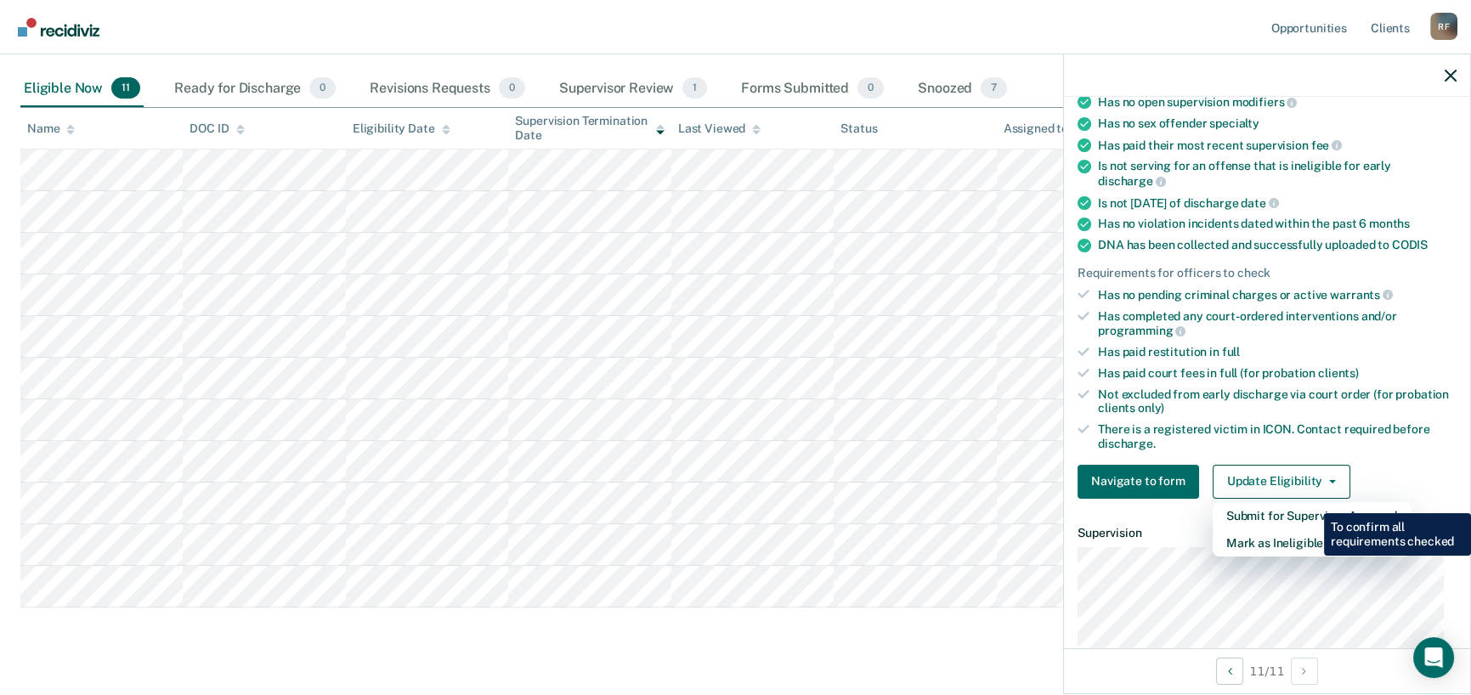 This screenshot has width=1471, height=695. I want to click on span: CODIS, so click(1409, 245).